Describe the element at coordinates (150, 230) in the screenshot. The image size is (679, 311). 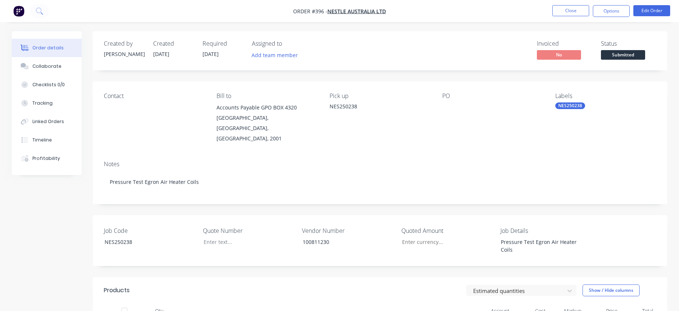
I see `label: Job Code` at that location.